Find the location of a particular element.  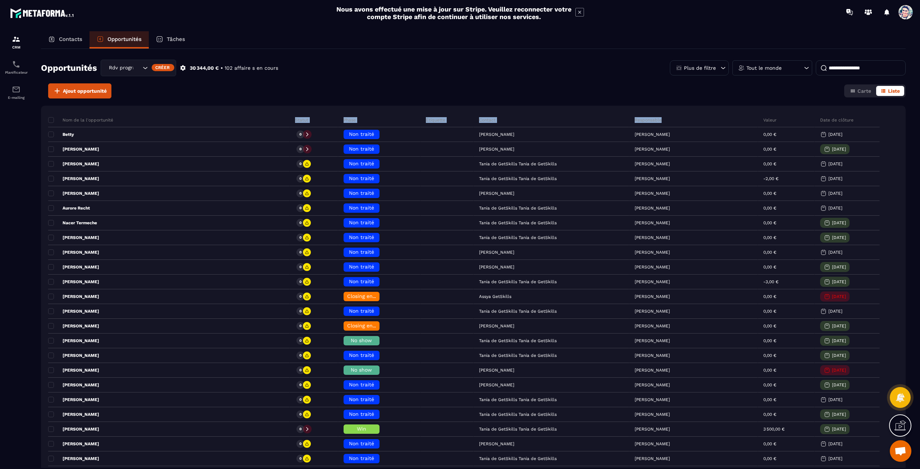

a: schedulerschedulerPlanificateur is located at coordinates (16, 67).